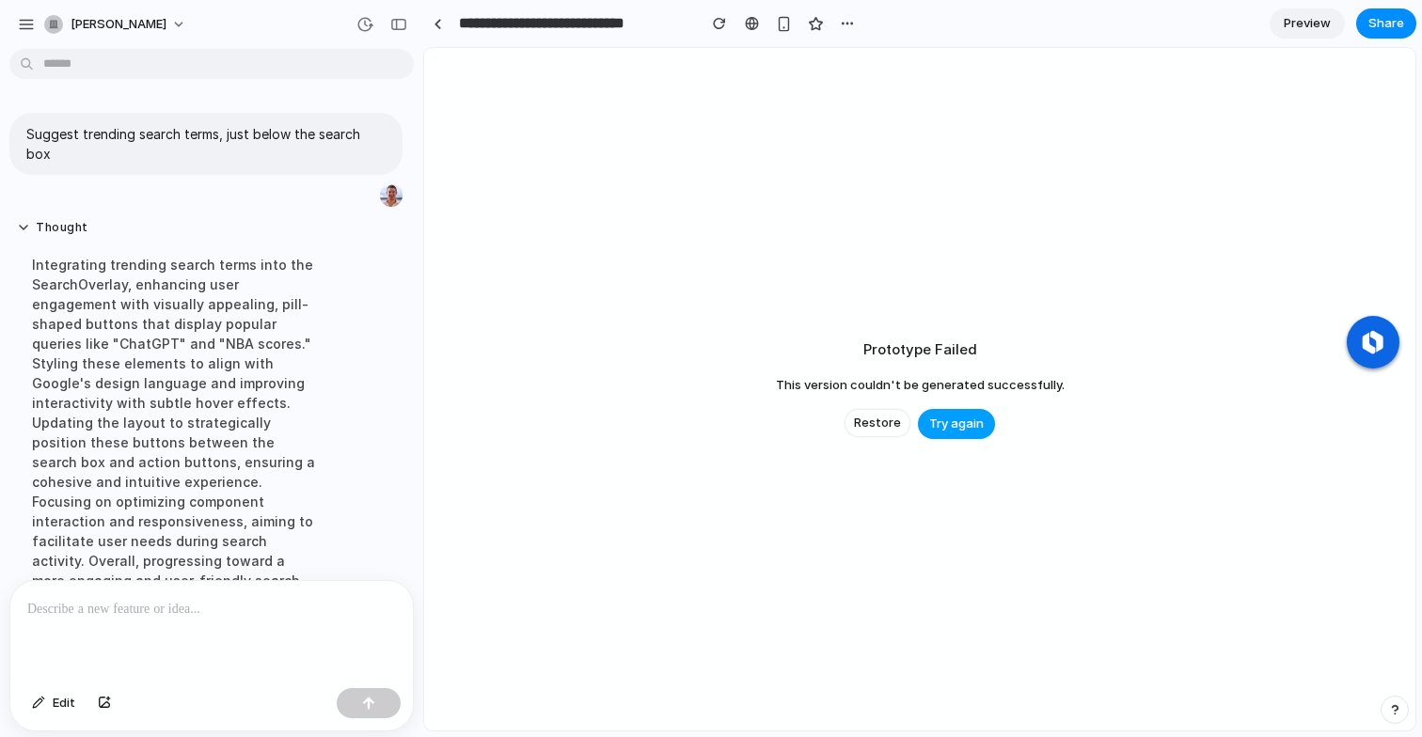 The image size is (1422, 737). What do you see at coordinates (920, 386) in the screenshot?
I see `span: This version couldn't be generated successfully.` at bounding box center [920, 386].